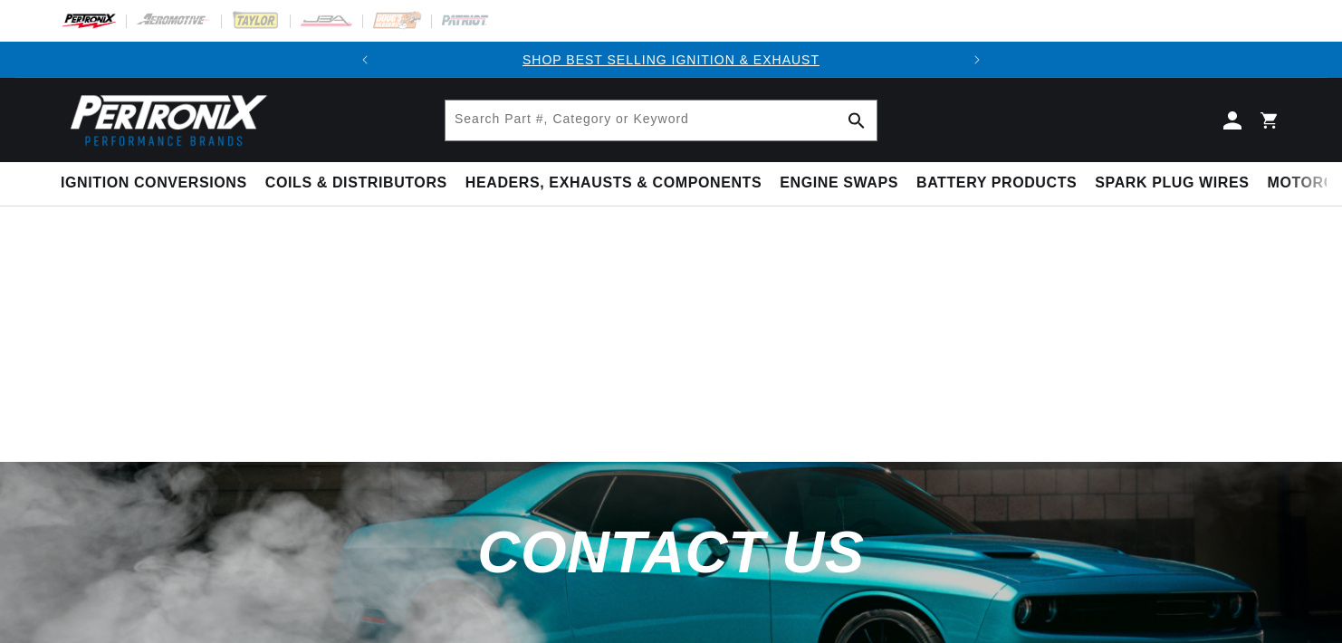  I want to click on div: Announcement, so click(671, 60).